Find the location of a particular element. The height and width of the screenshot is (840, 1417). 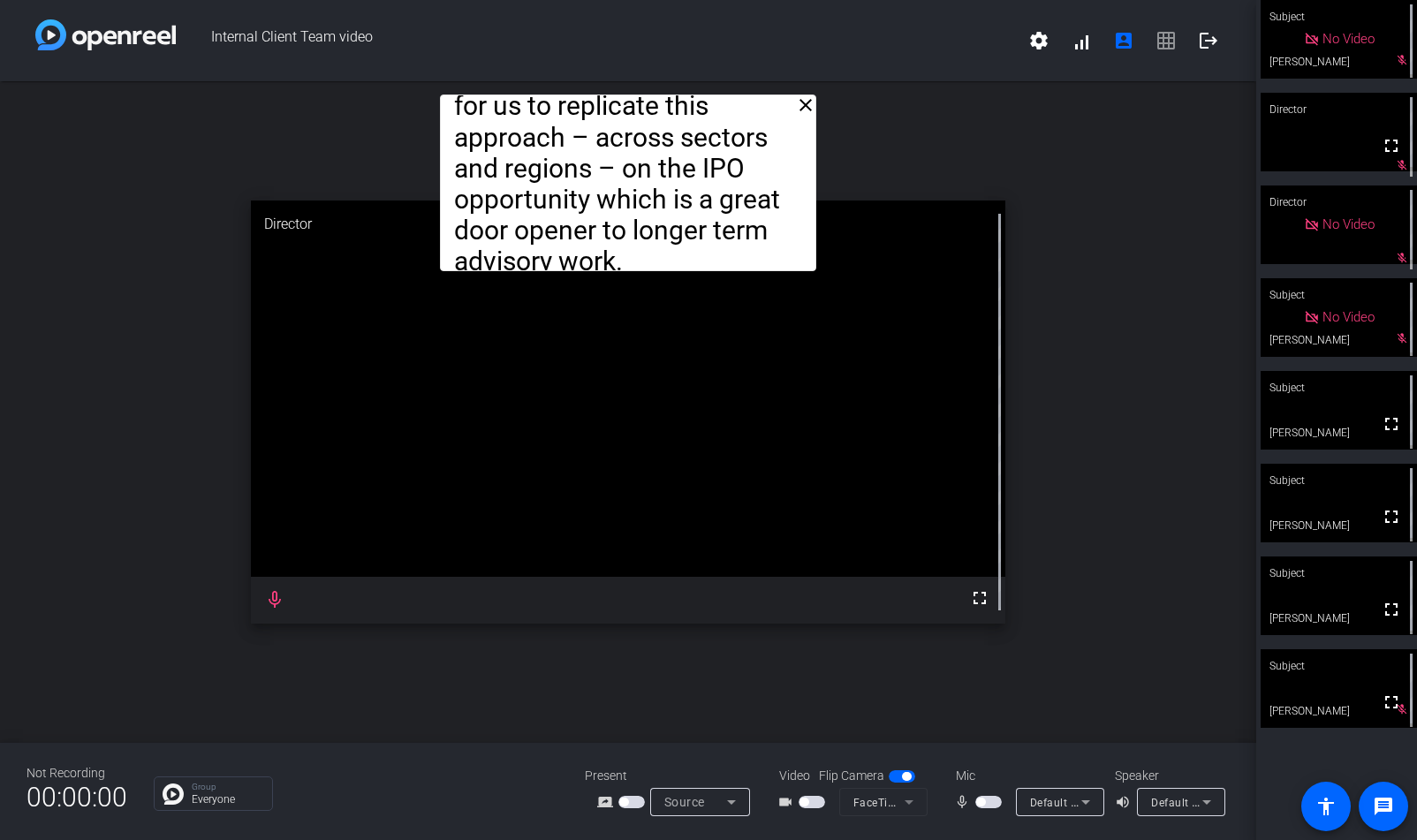

button: signal_cellular_alt is located at coordinates (1081, 40).